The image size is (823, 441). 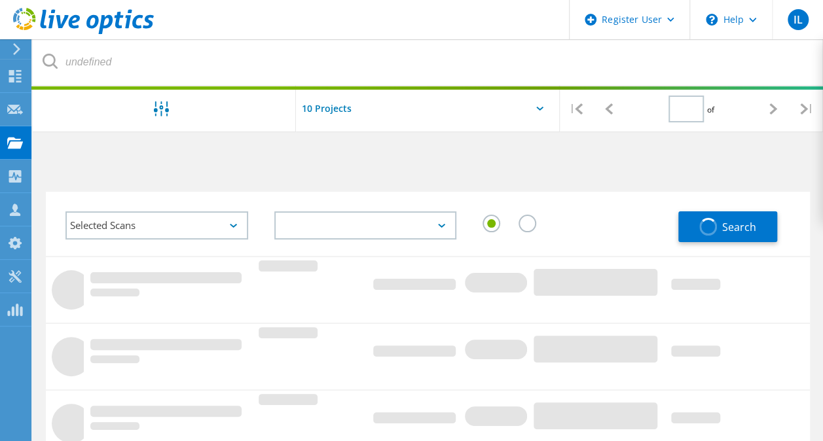 What do you see at coordinates (156, 225) in the screenshot?
I see `div: Selected Scans` at bounding box center [156, 225].